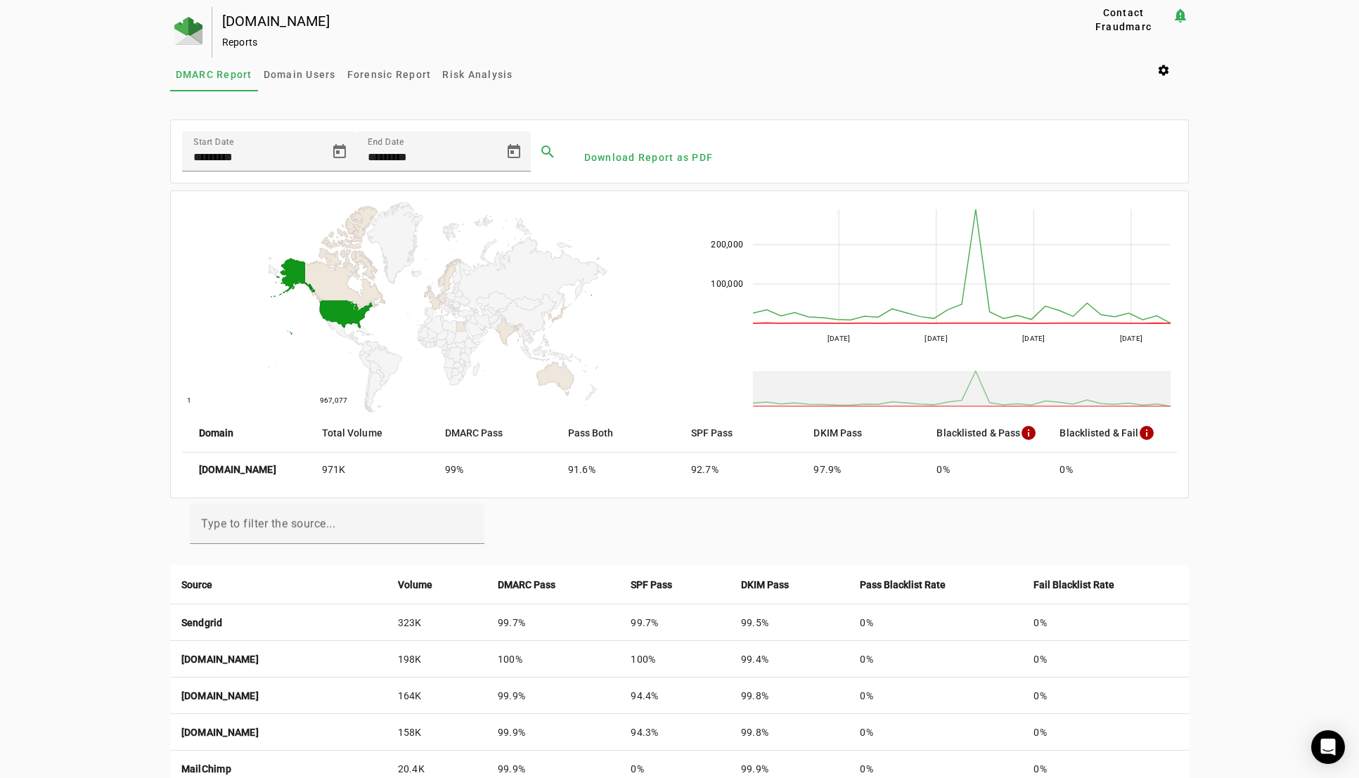  I want to click on text: 100,000, so click(727, 284).